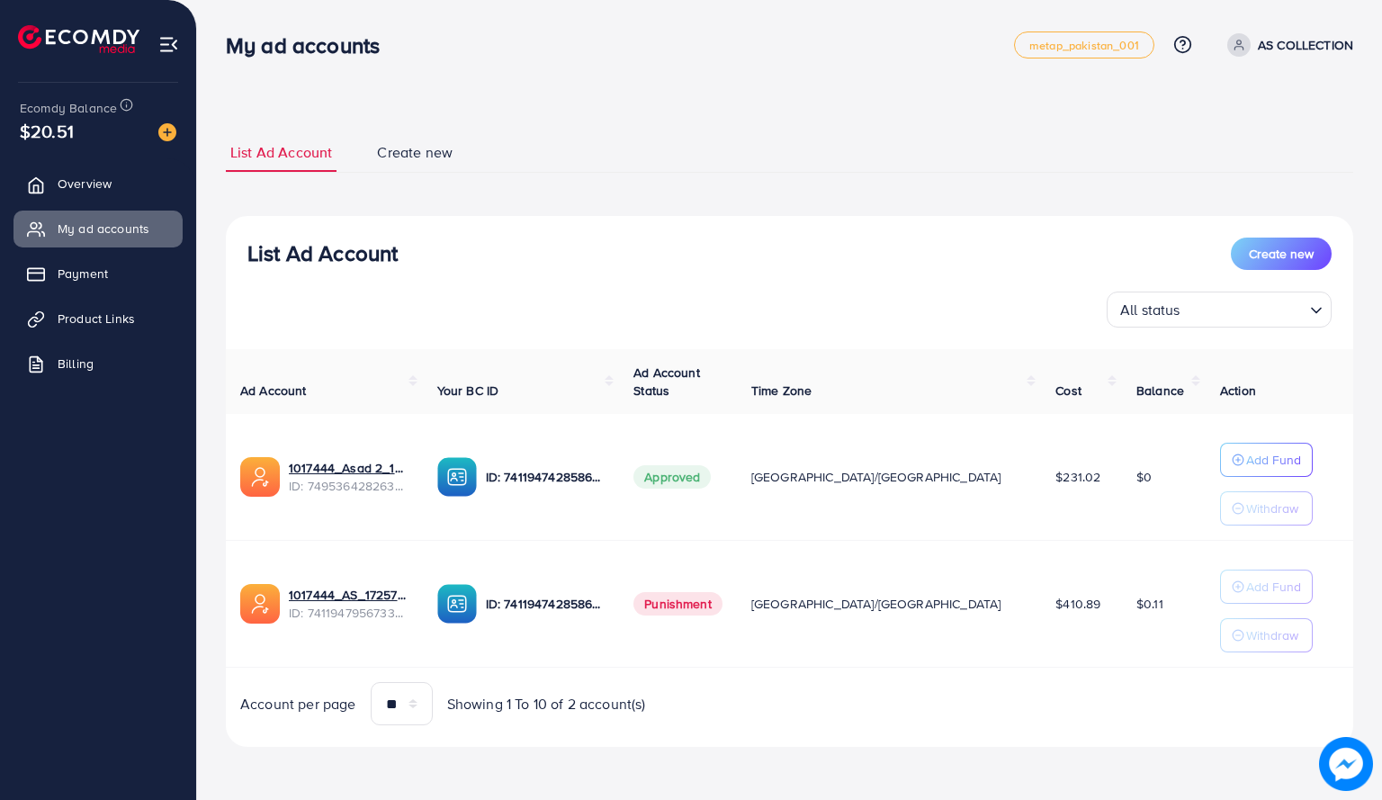 The image size is (1382, 800). What do you see at coordinates (78, 39) in the screenshot?
I see `a: logo` at bounding box center [78, 39].